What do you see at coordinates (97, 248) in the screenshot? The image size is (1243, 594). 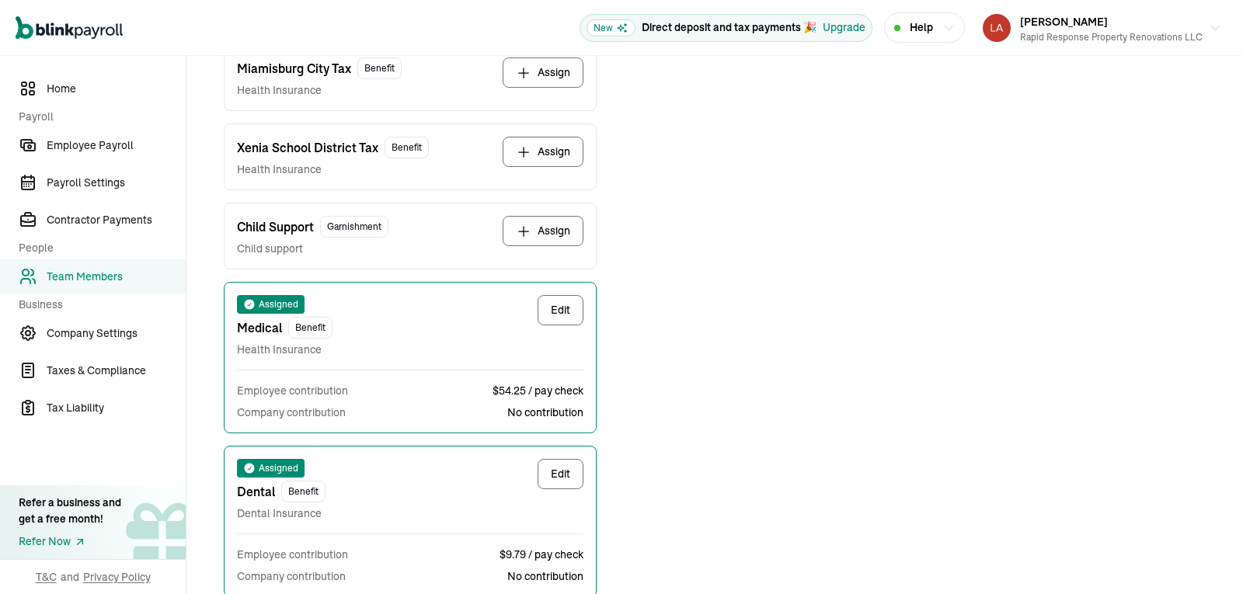 I see `span: People` at bounding box center [97, 248].